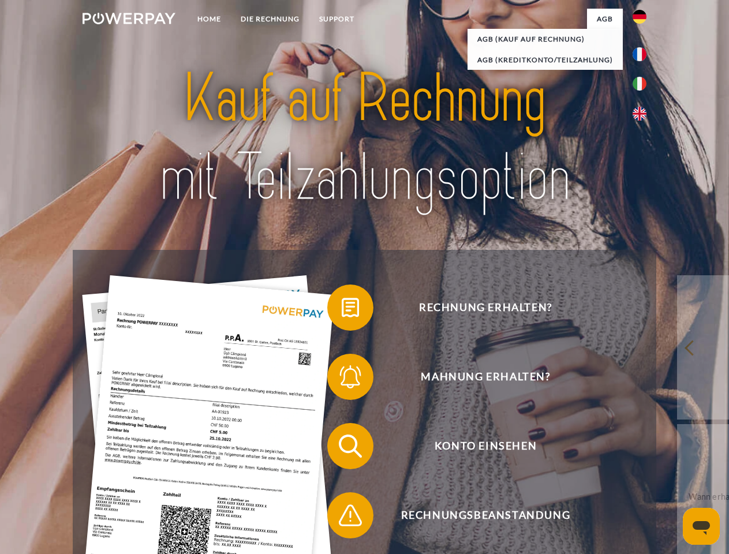 This screenshot has width=729, height=554. What do you see at coordinates (350, 515) in the screenshot?
I see `img: qb_warning.svg` at bounding box center [350, 515].